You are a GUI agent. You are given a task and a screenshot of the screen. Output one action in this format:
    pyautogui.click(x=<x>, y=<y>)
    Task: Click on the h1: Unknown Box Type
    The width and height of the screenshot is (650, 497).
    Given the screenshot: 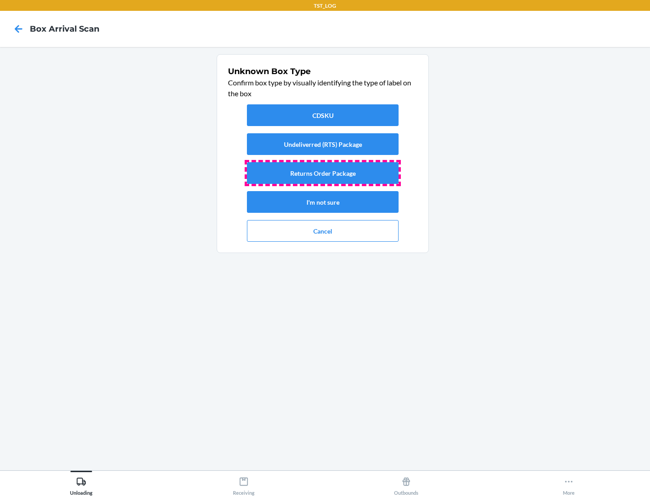 What is the action you would take?
    pyautogui.click(x=323, y=71)
    